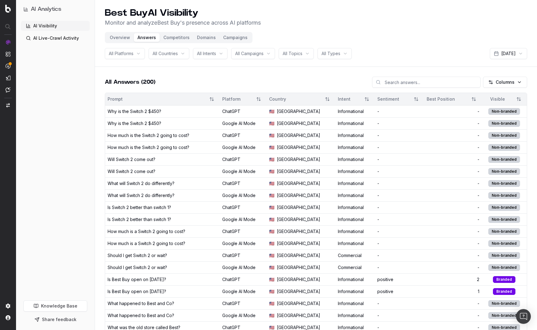 The image size is (537, 330). What do you see at coordinates (141, 196) in the screenshot?
I see `div: What will Switch 2 do differently?` at bounding box center [141, 196].